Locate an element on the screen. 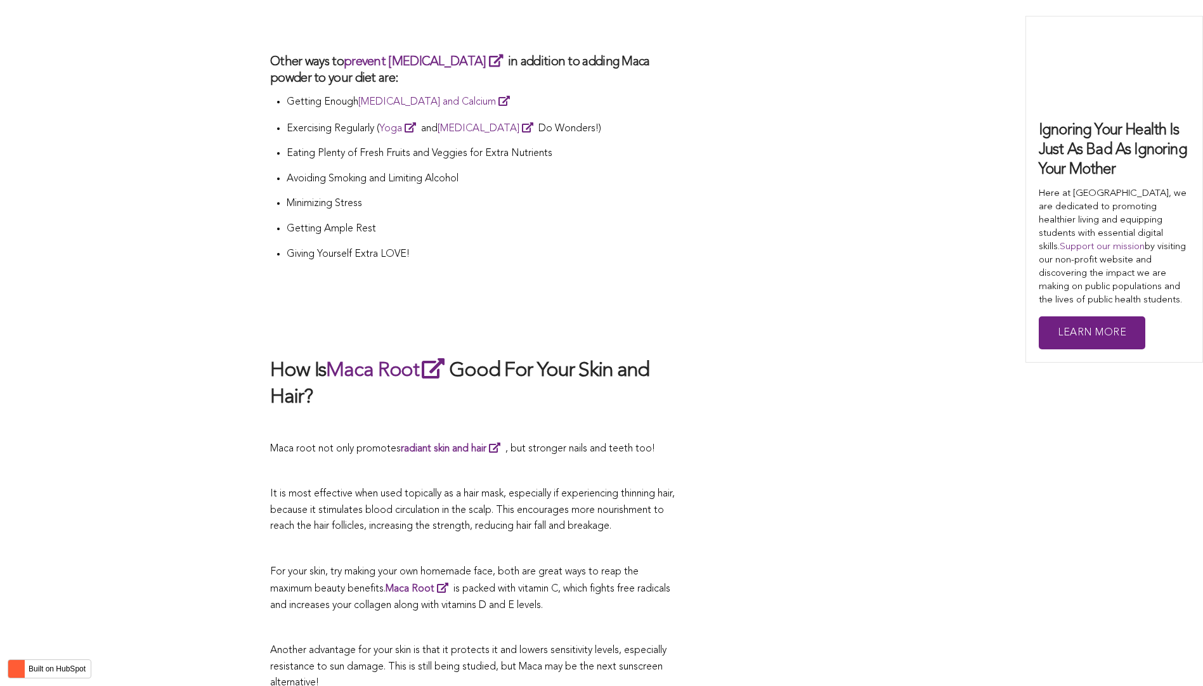 Image resolution: width=1203 pixels, height=686 pixels. button: Built on HubSpot is located at coordinates (49, 669).